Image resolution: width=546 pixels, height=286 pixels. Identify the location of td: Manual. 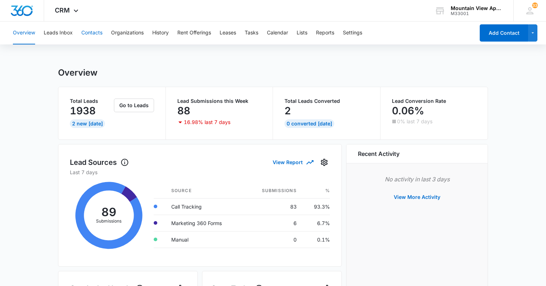
(204, 239).